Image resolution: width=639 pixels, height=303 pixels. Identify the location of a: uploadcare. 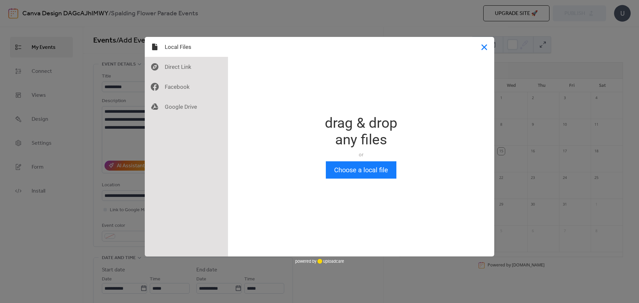
(330, 261).